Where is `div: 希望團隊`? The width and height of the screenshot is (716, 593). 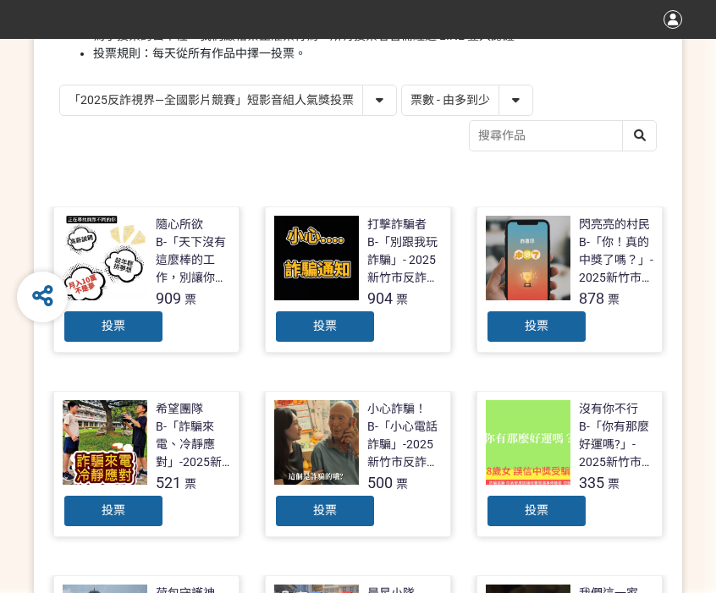
div: 希望團隊 is located at coordinates (179, 409).